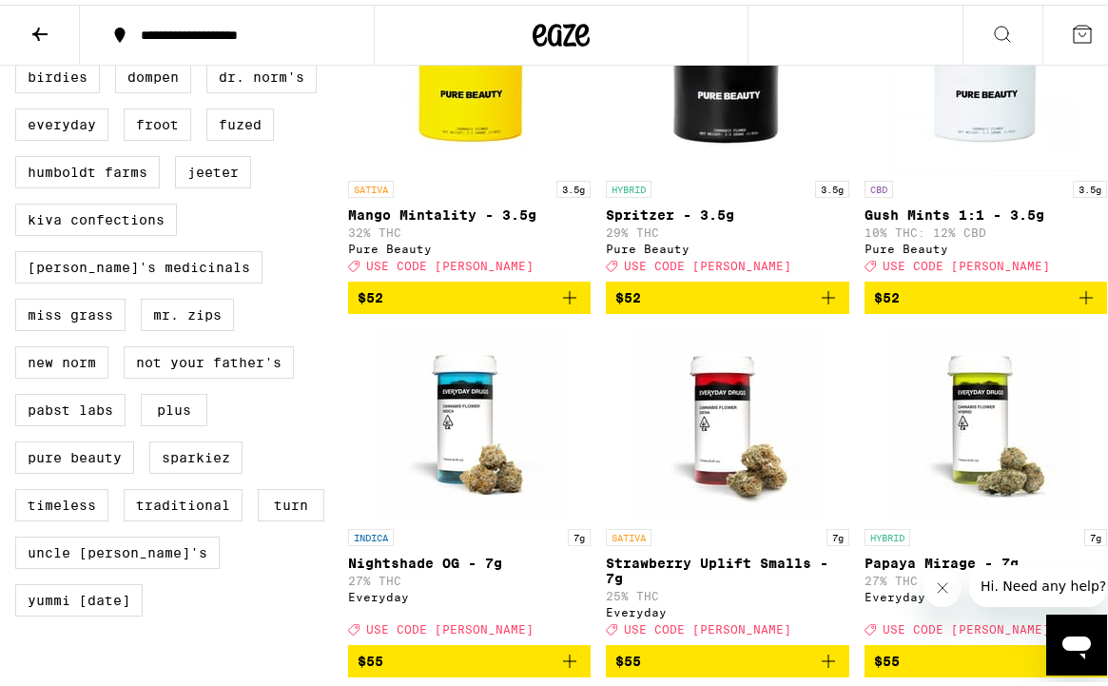 The width and height of the screenshot is (1108, 686). I want to click on label: Birdies, so click(57, 72).